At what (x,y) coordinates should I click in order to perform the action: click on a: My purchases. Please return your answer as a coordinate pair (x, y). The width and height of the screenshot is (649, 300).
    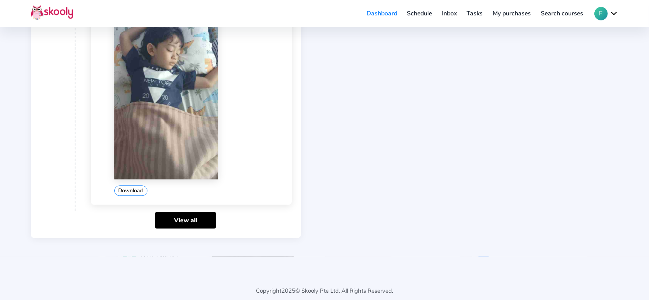
    Looking at the image, I should click on (511, 13).